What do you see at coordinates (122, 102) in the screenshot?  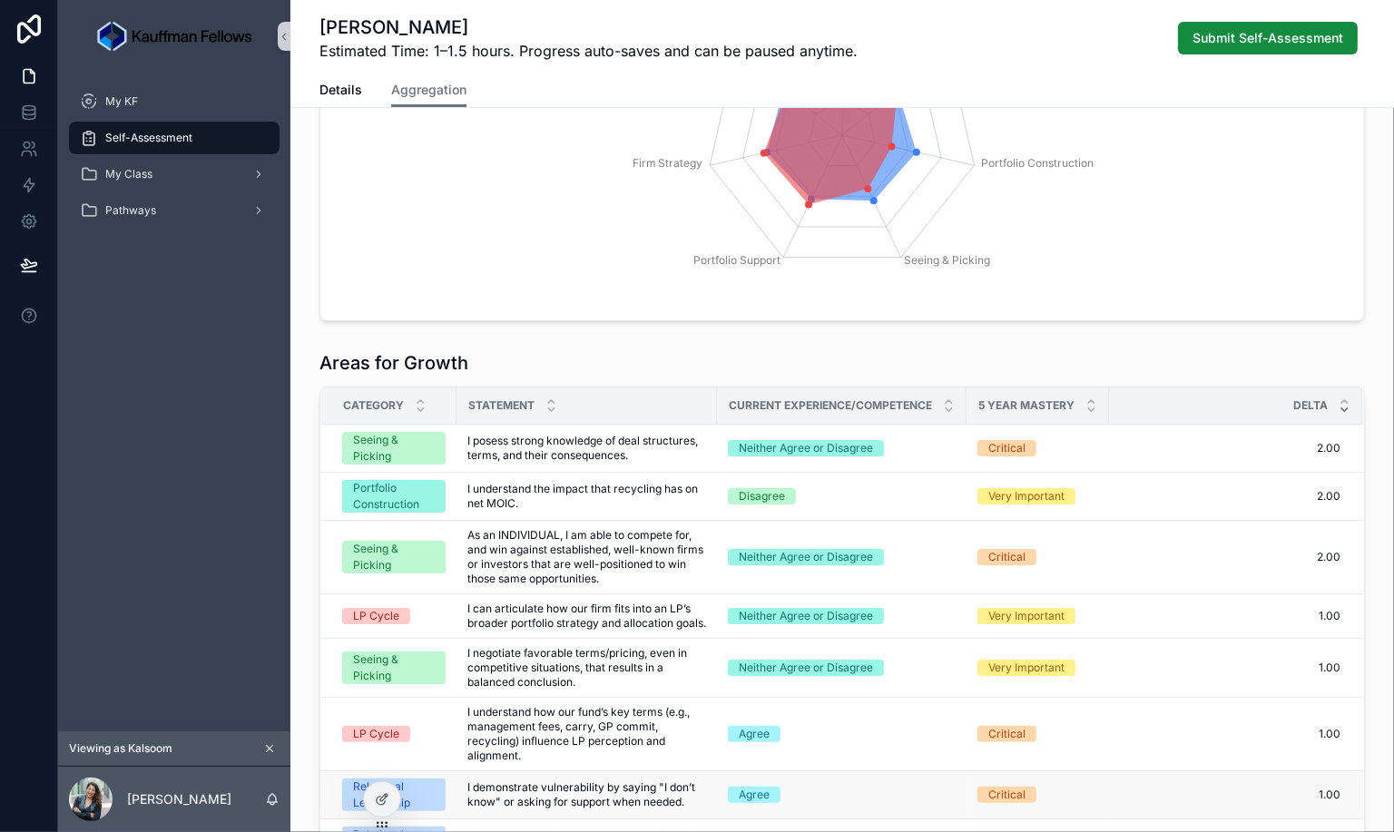 I see `span: My KF` at bounding box center [122, 102].